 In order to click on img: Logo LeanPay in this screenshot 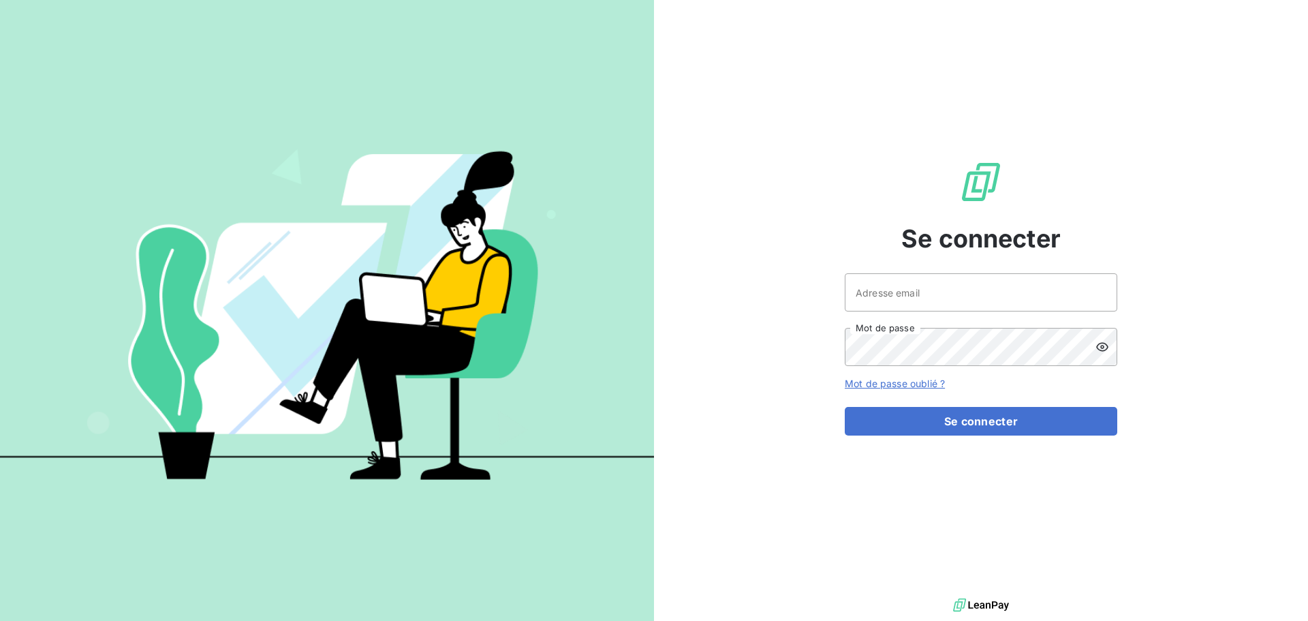, I will do `click(981, 182)`.